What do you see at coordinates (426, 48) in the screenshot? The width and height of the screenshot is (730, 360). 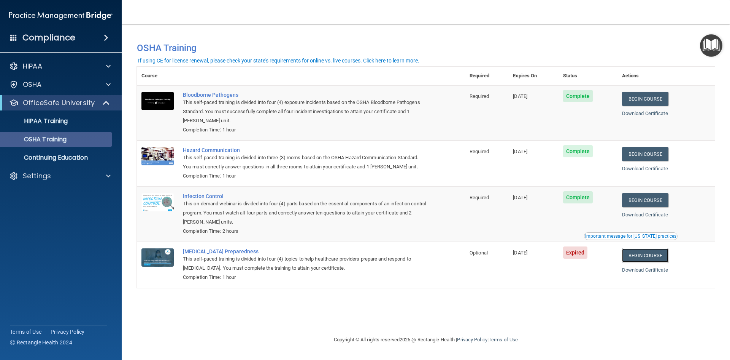 I see `h4: OSHA Training` at bounding box center [426, 48].